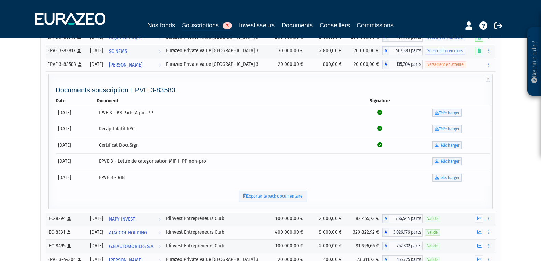 This screenshot has width=541, height=261. I want to click on td: 329 822,92 €, so click(363, 232).